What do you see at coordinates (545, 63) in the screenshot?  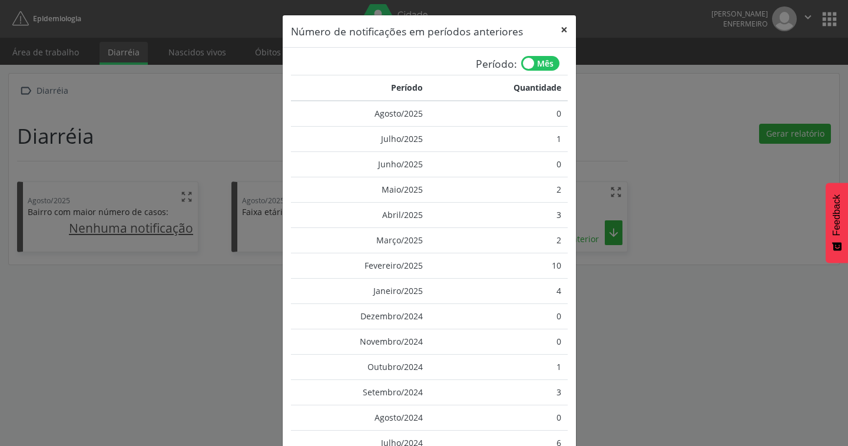 I see `span: Mês` at bounding box center [545, 63].